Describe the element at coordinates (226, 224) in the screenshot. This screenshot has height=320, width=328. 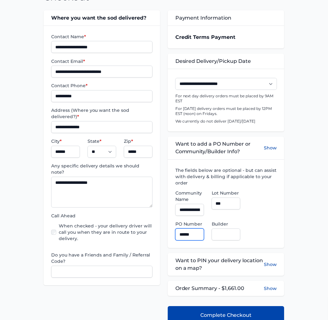
I see `label: Builder` at that location.